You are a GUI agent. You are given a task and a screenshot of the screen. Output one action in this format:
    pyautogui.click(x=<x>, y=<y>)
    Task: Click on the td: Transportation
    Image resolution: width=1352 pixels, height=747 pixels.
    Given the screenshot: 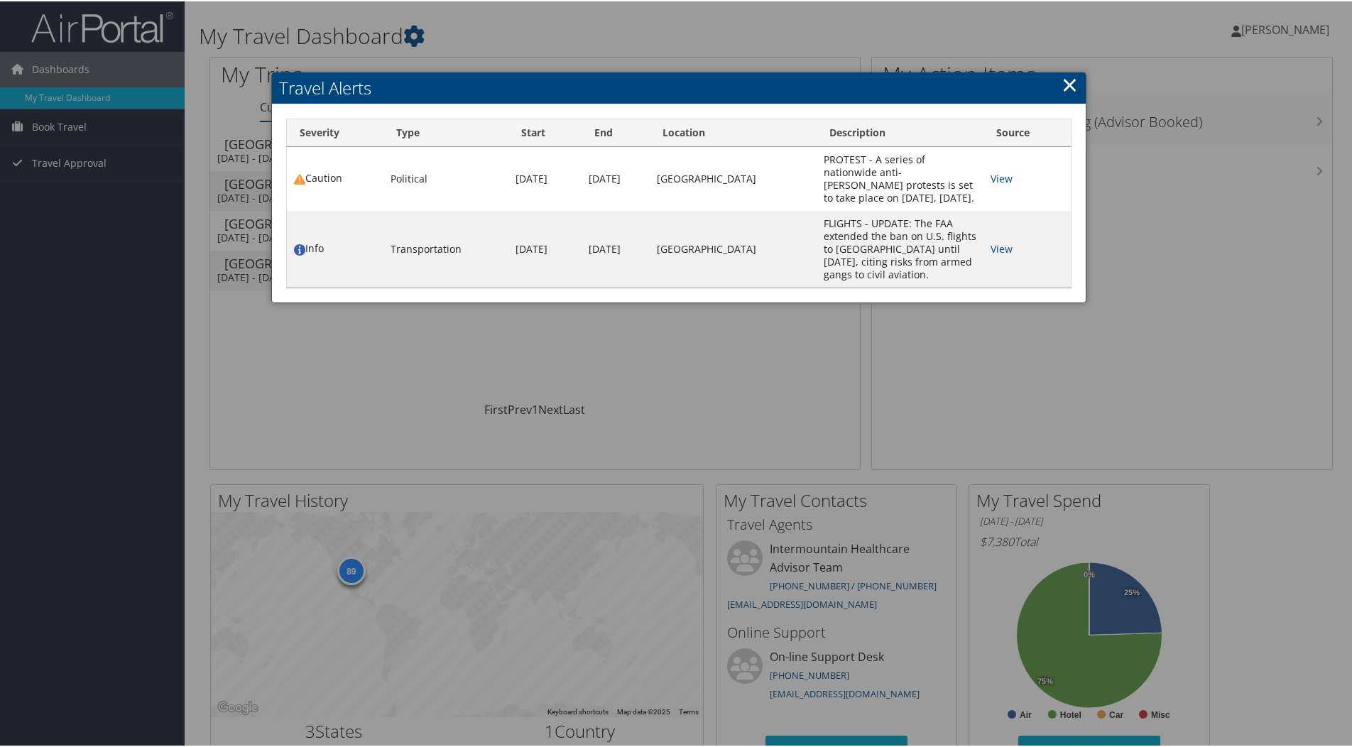 What is the action you would take?
    pyautogui.click(x=446, y=248)
    